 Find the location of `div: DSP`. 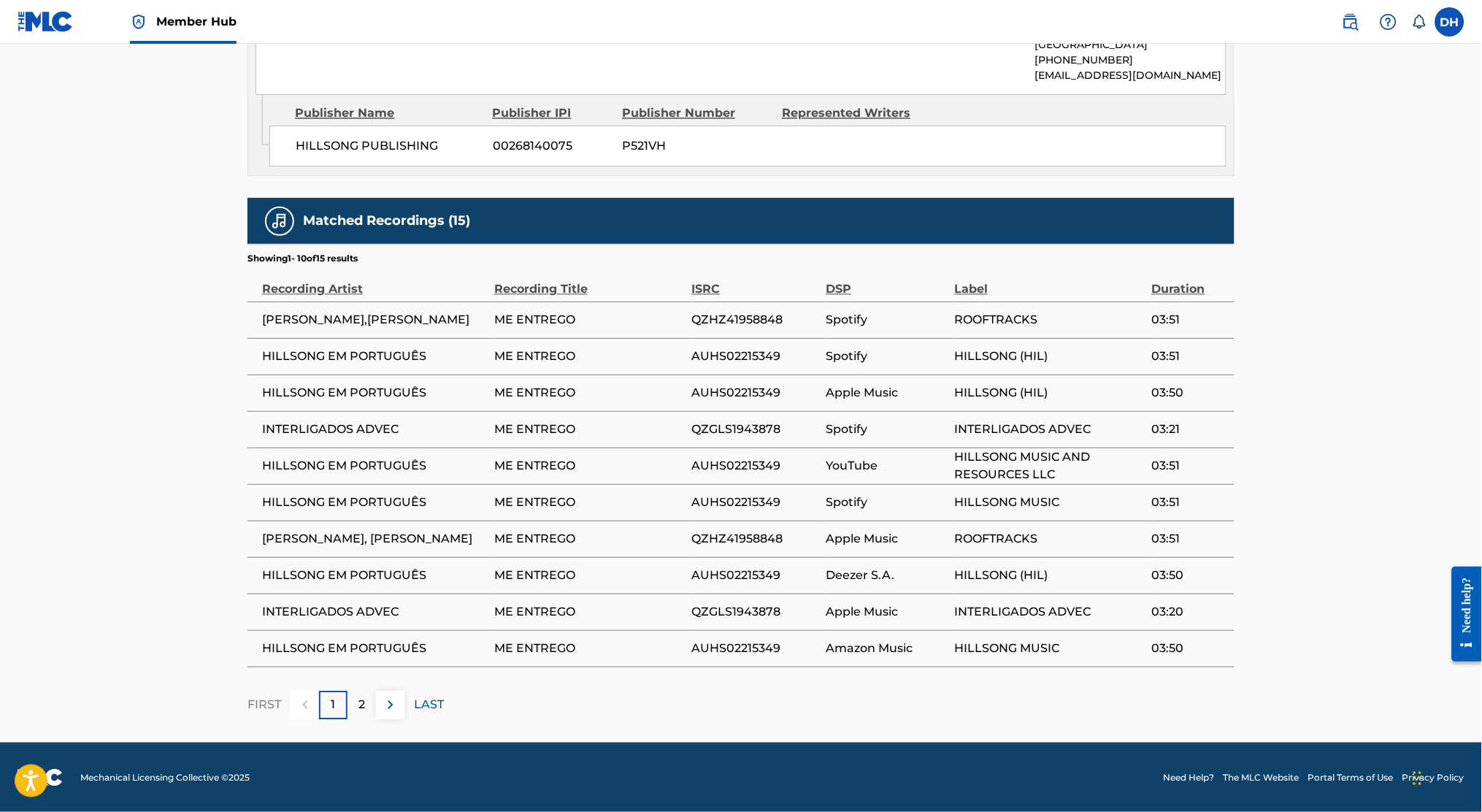

div: DSP is located at coordinates (886, 281).